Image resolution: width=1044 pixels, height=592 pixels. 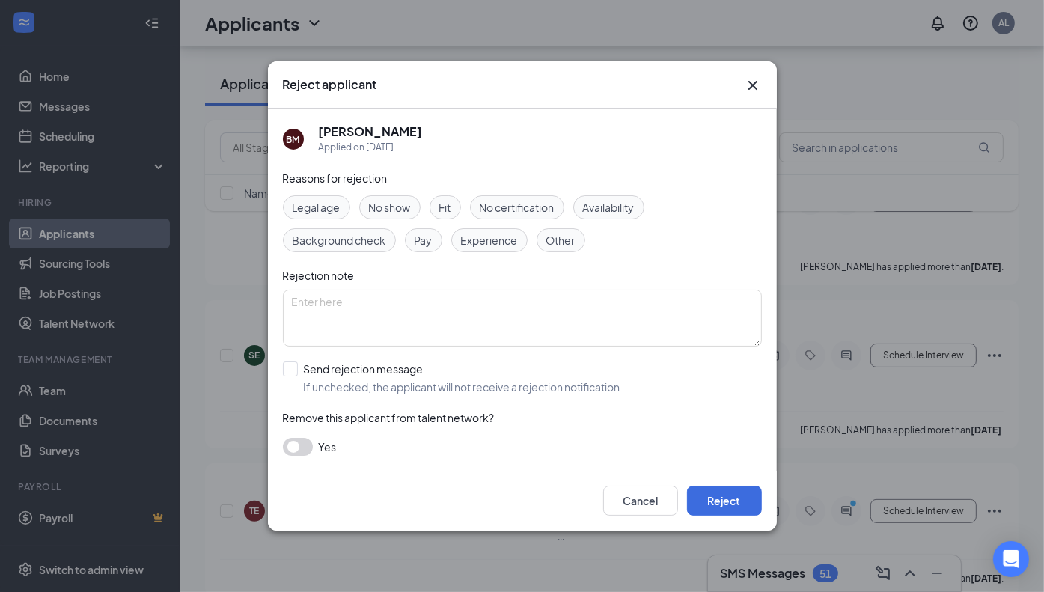 I want to click on button: Cancel, so click(x=641, y=501).